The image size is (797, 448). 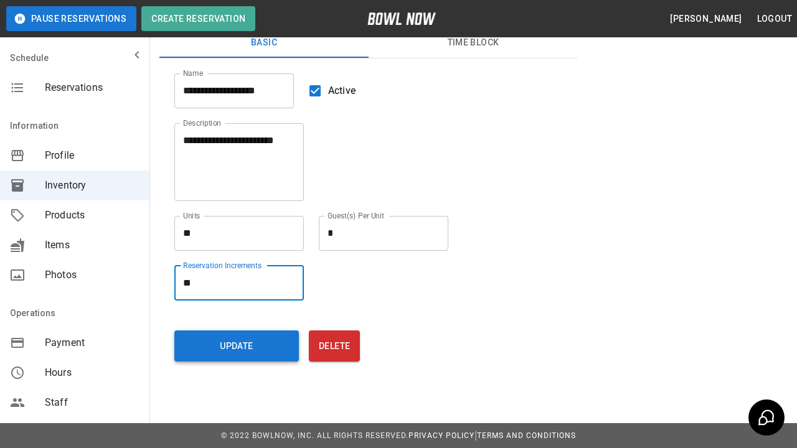 I want to click on span: Payment, so click(x=92, y=343).